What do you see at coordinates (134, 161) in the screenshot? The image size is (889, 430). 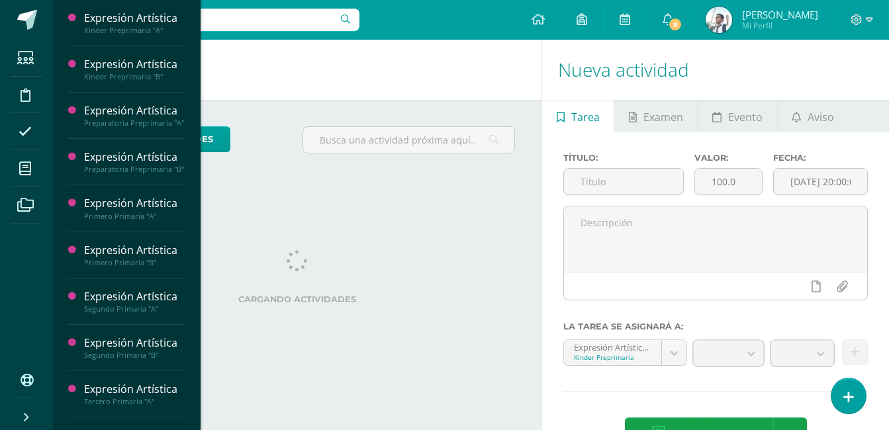 I see `a: Expresión ArtísticaPreparatoria Preprimaria "B"` at bounding box center [134, 161].